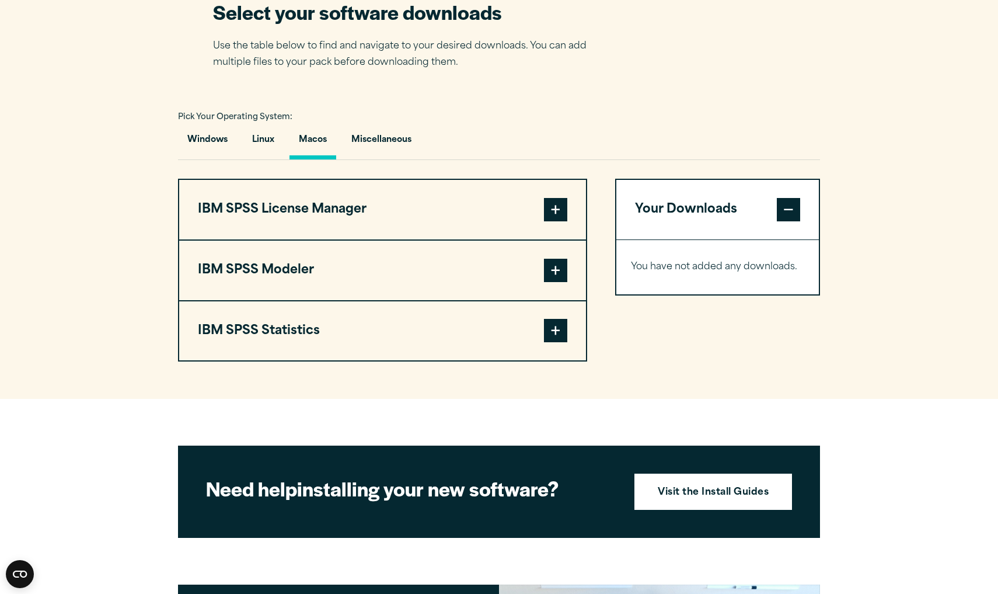  I want to click on strong: Visit the Install Guides, so click(713, 493).